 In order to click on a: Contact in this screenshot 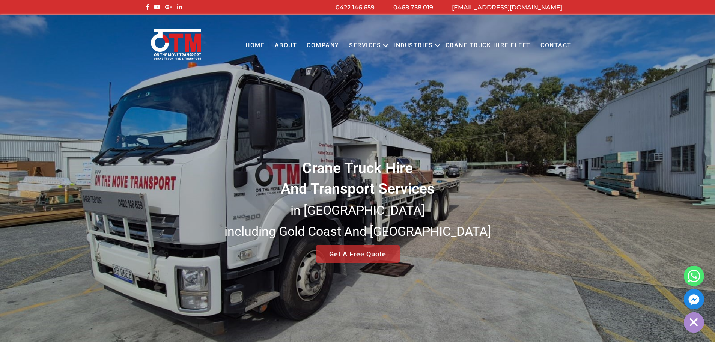, I will do `click(556, 45)`.